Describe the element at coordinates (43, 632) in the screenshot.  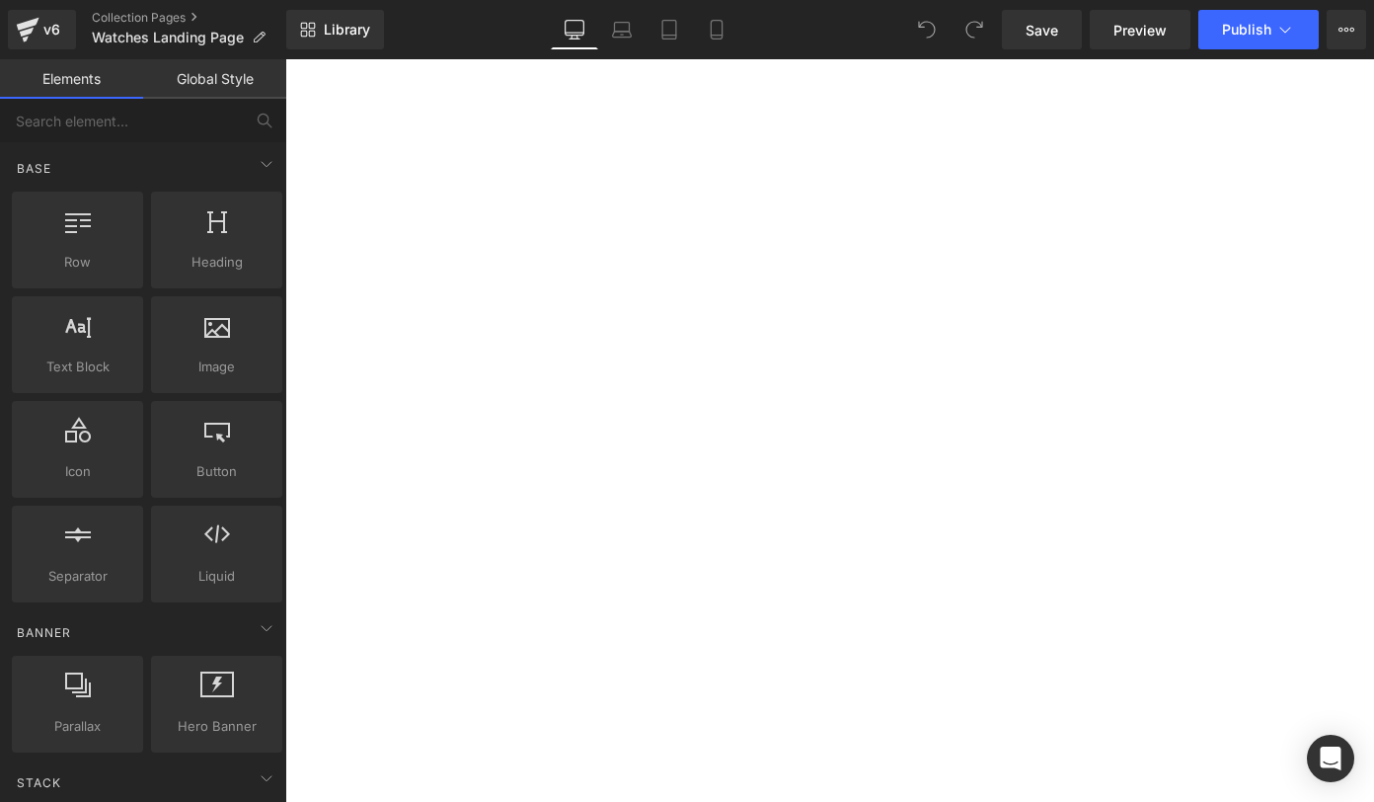
I see `span: Banner` at that location.